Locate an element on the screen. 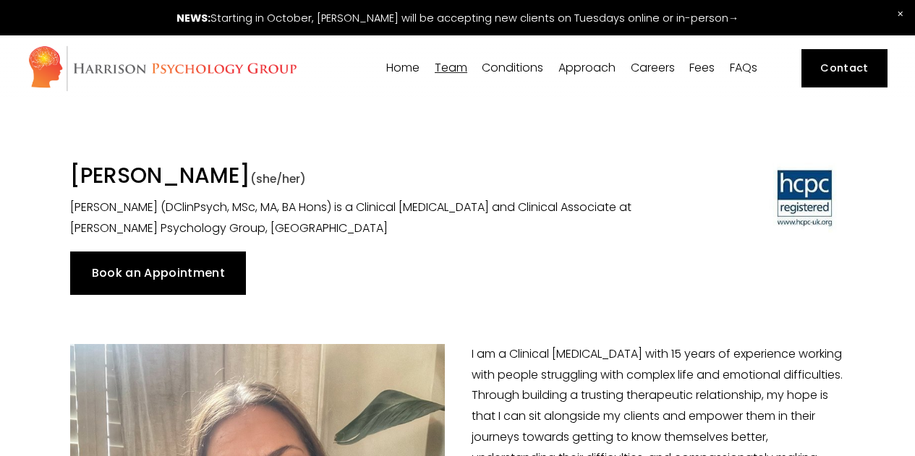 The image size is (915, 456). span: Approach is located at coordinates (586, 68).